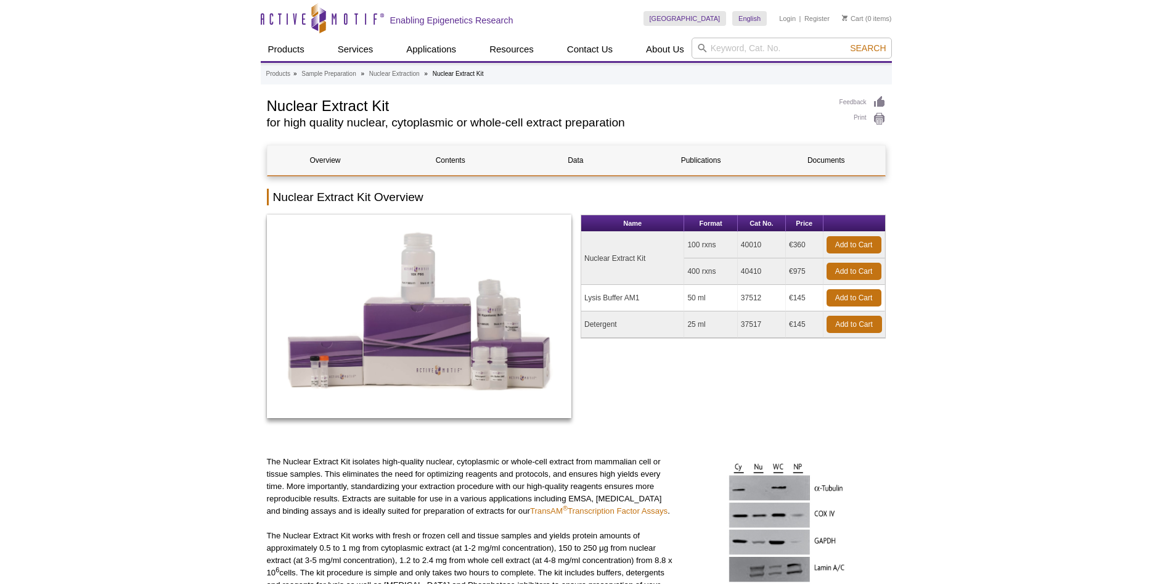 The width and height of the screenshot is (1152, 584). Describe the element at coordinates (633, 223) in the screenshot. I see `th: Name` at that location.